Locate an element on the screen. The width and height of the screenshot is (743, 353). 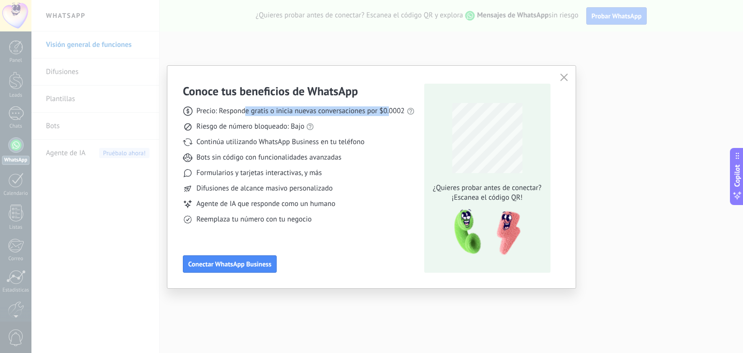
img: qr-pic-1x.png is located at coordinates (484, 232).